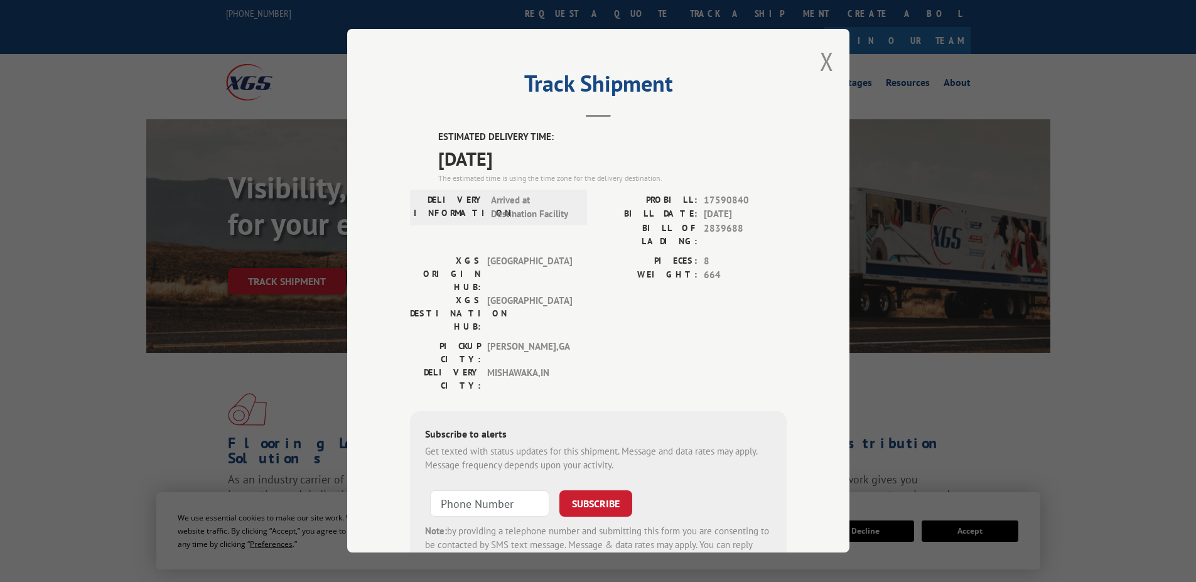  Describe the element at coordinates (490, 503) in the screenshot. I see `input: Phone Number` at that location.